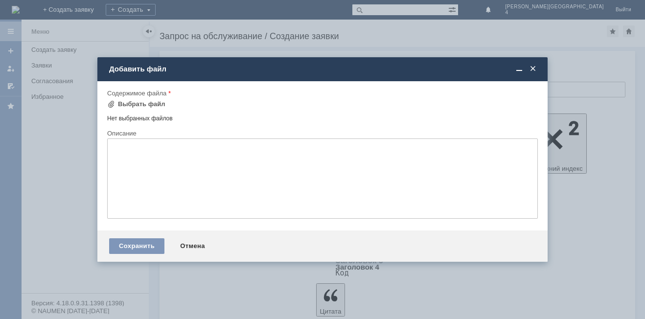  I want to click on div: Нет выбранных файлов, so click(322, 116).